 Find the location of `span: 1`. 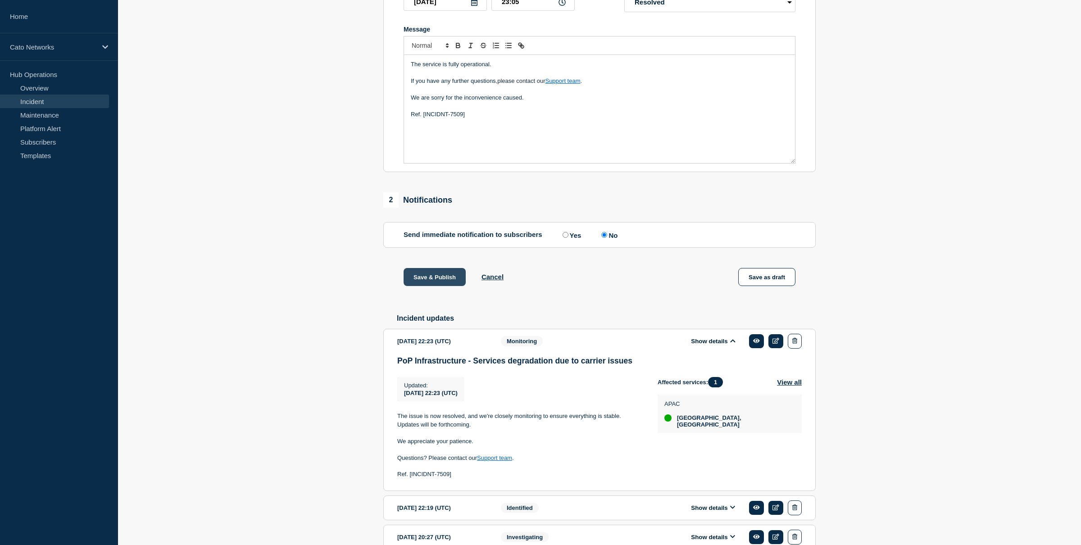

span: 1 is located at coordinates (716, 382).